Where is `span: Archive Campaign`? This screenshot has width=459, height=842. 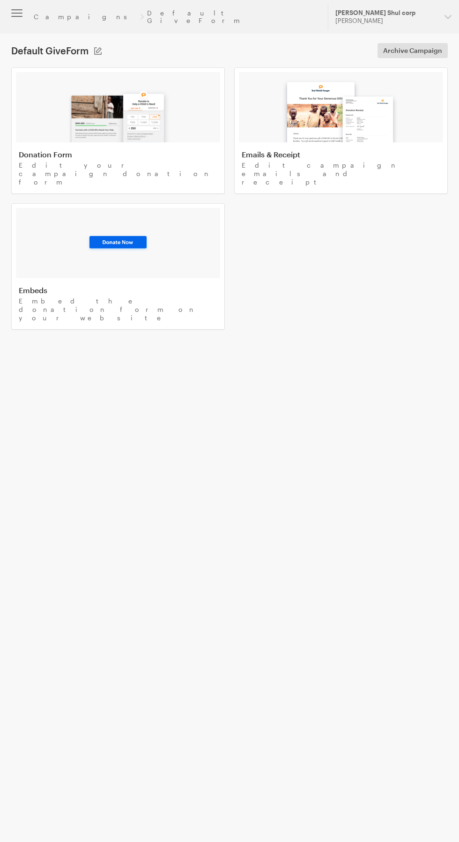
span: Archive Campaign is located at coordinates (413, 51).